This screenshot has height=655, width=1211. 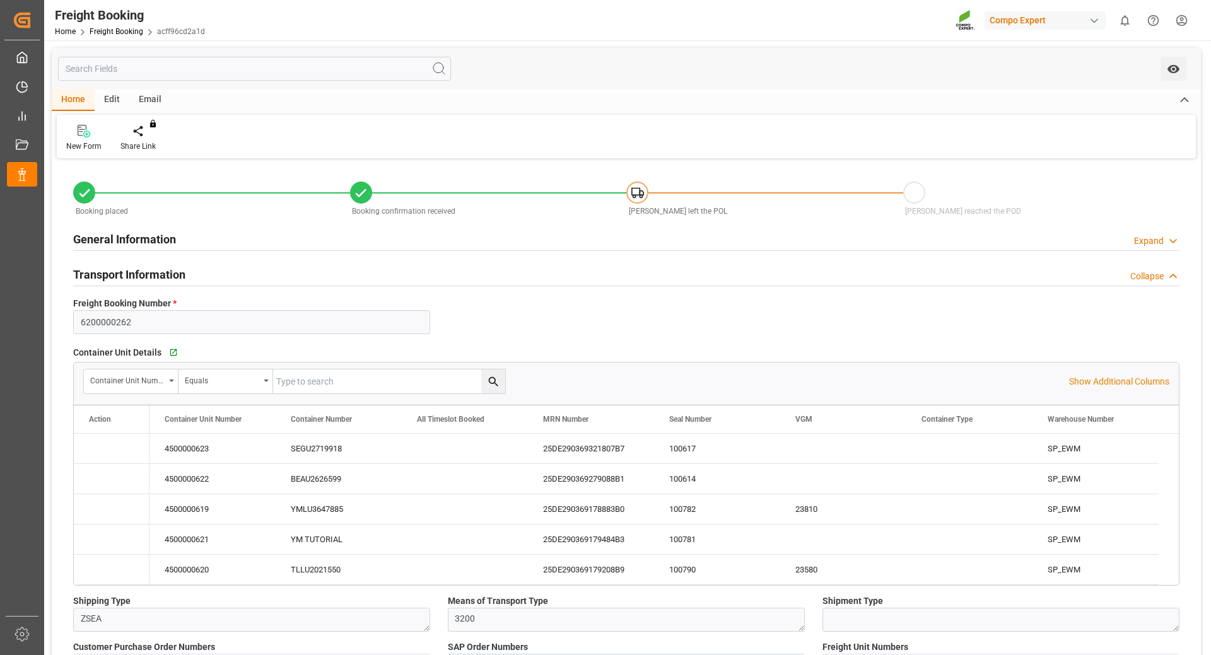 I want to click on div: 25DE290369179208B9, so click(x=591, y=569).